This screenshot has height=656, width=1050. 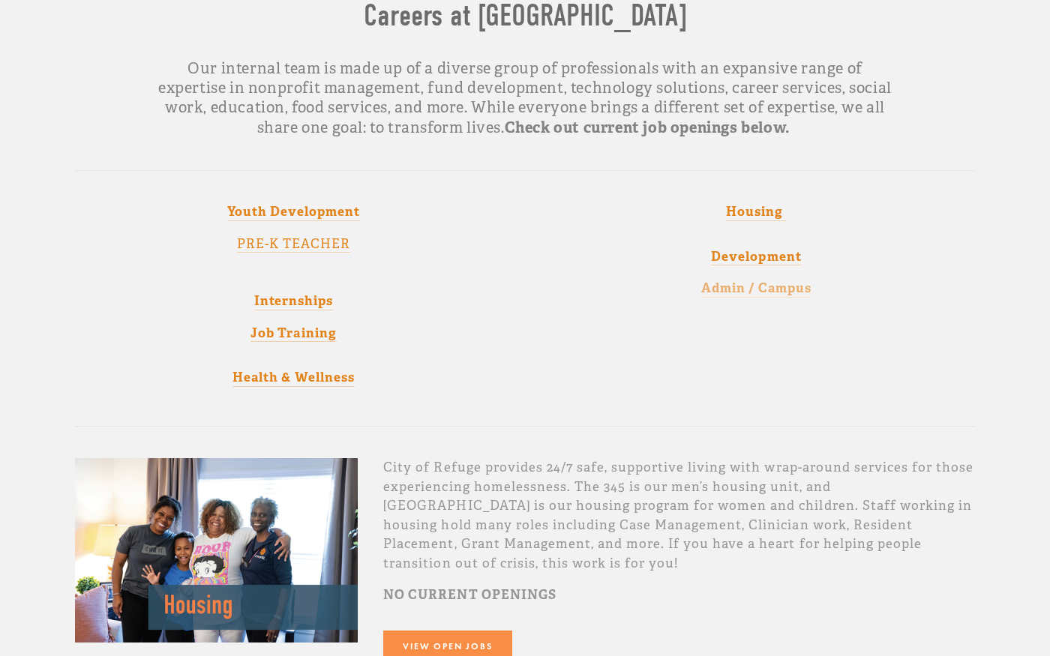 I want to click on strong: Development, so click(x=756, y=256).